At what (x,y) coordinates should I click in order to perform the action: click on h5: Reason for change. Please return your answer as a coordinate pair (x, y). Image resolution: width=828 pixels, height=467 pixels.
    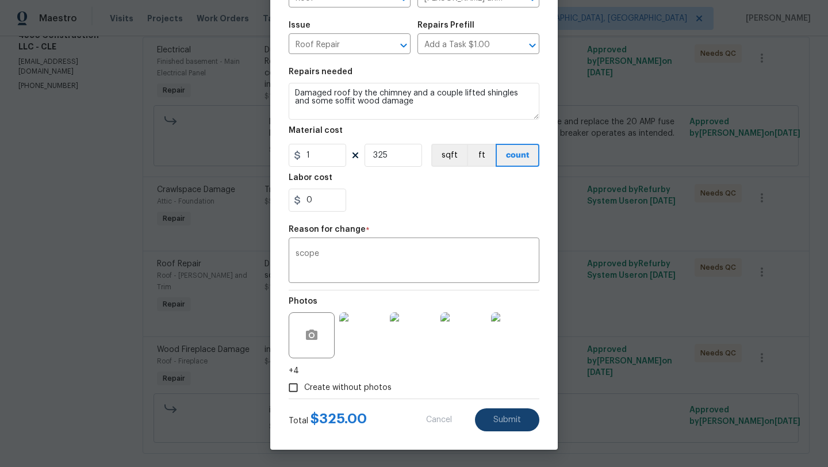
    Looking at the image, I should click on (327, 229).